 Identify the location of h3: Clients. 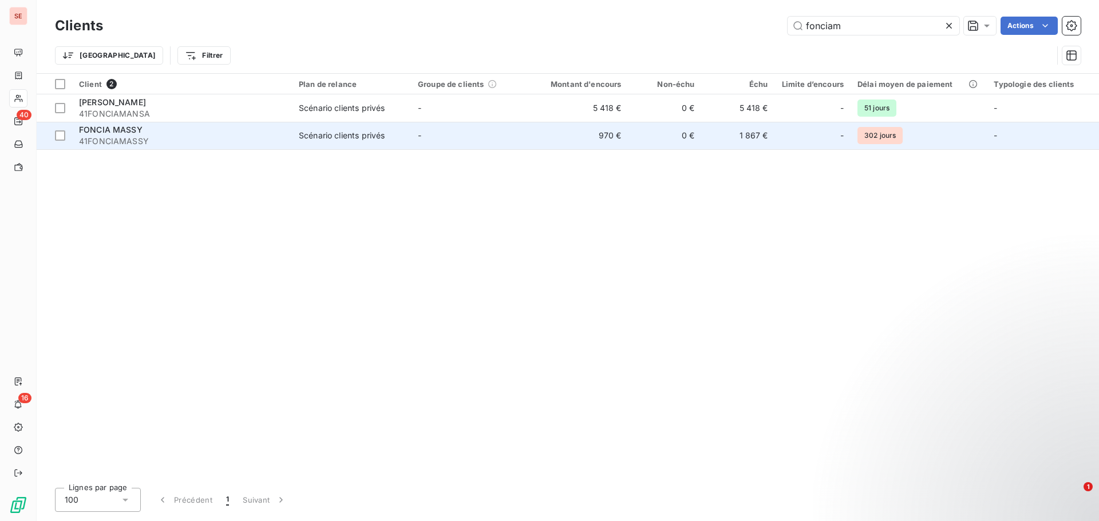
(79, 26).